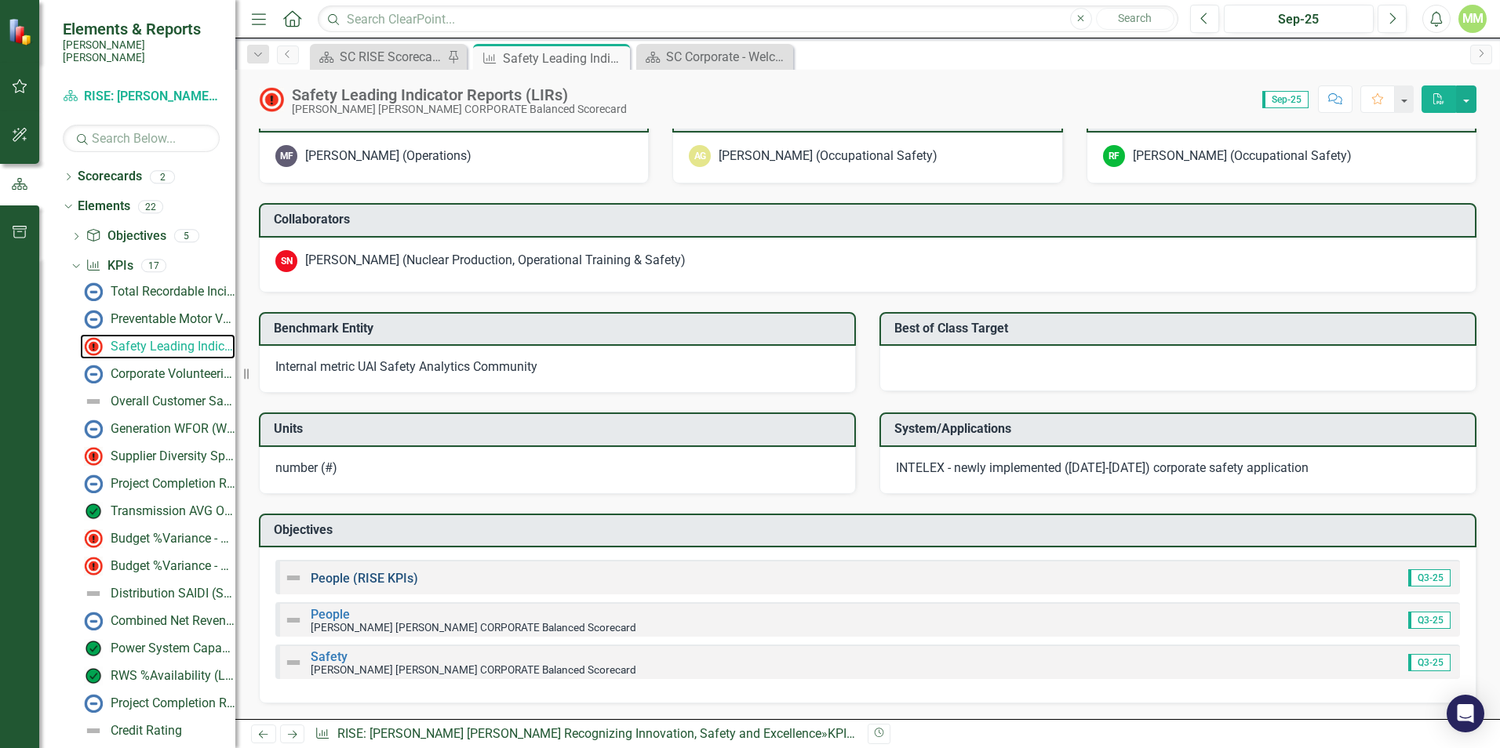  What do you see at coordinates (141, 29) in the screenshot?
I see `span: Elements & Reports` at bounding box center [141, 29].